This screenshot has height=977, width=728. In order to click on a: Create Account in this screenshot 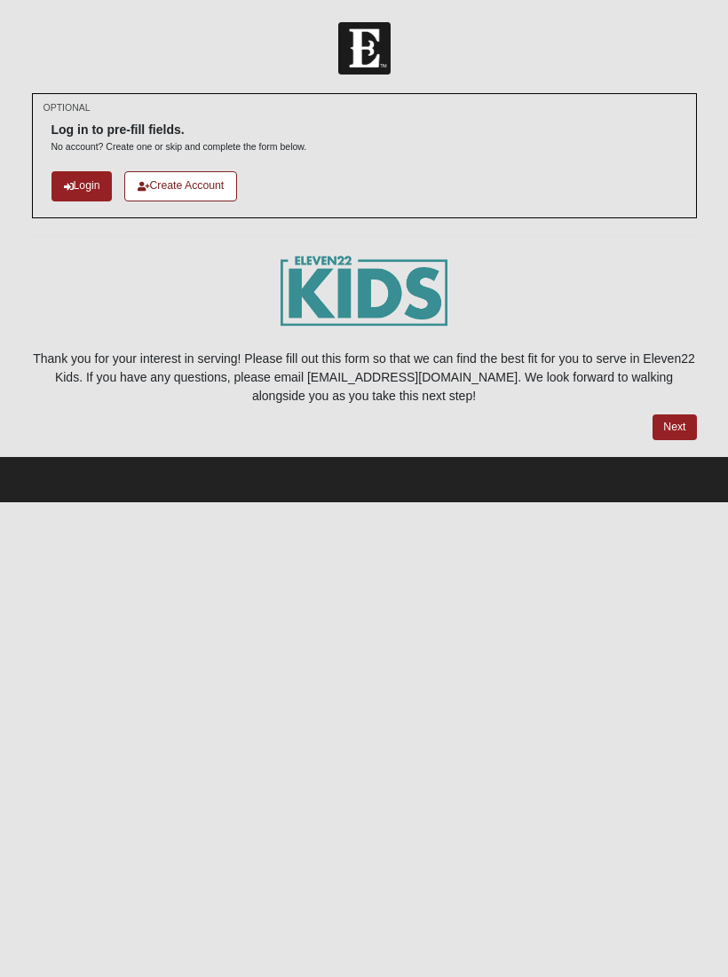, I will do `click(180, 185)`.